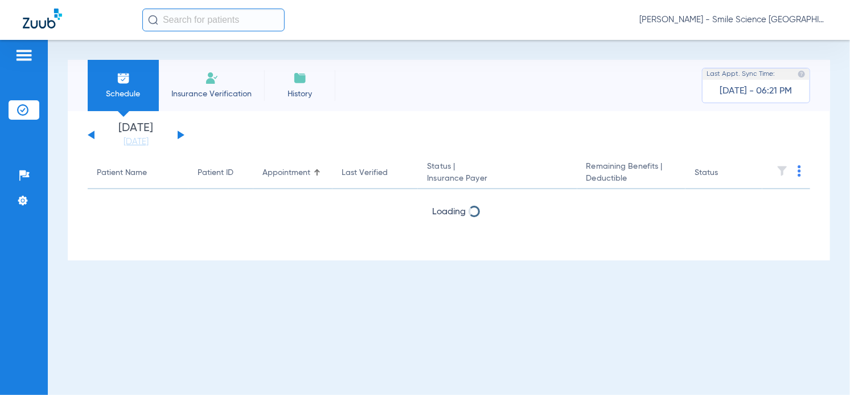 This screenshot has height=395, width=850. Describe the element at coordinates (300, 94) in the screenshot. I see `span: History` at that location.